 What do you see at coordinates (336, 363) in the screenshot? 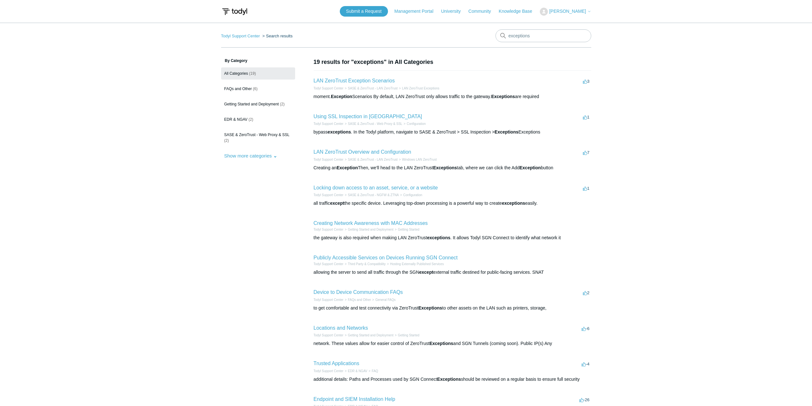
I see `a: Trusted Applications` at bounding box center [336, 363].